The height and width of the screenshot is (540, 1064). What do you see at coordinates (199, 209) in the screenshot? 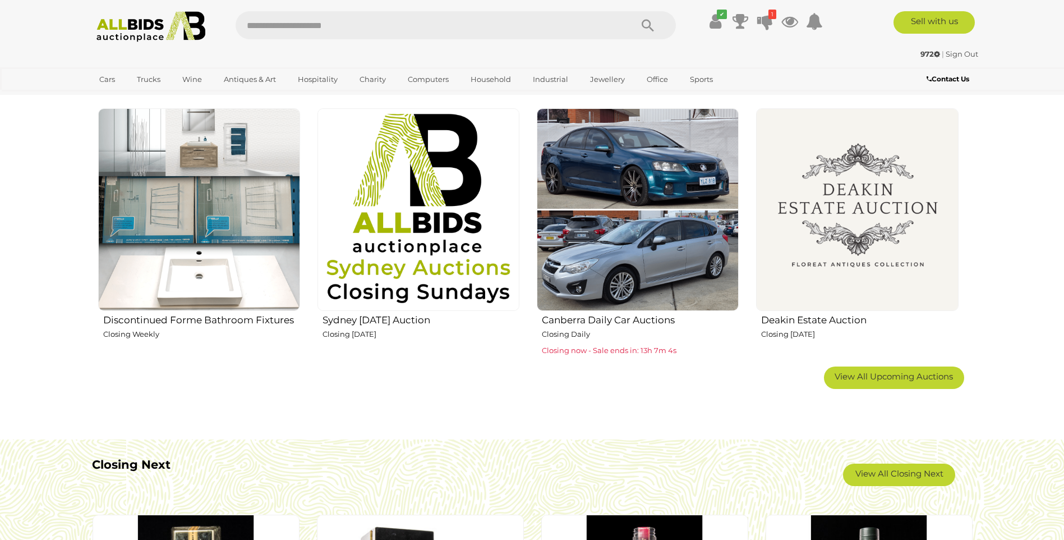
I see `img: Discontinued Forme Bathroom Fixtures` at bounding box center [199, 209].